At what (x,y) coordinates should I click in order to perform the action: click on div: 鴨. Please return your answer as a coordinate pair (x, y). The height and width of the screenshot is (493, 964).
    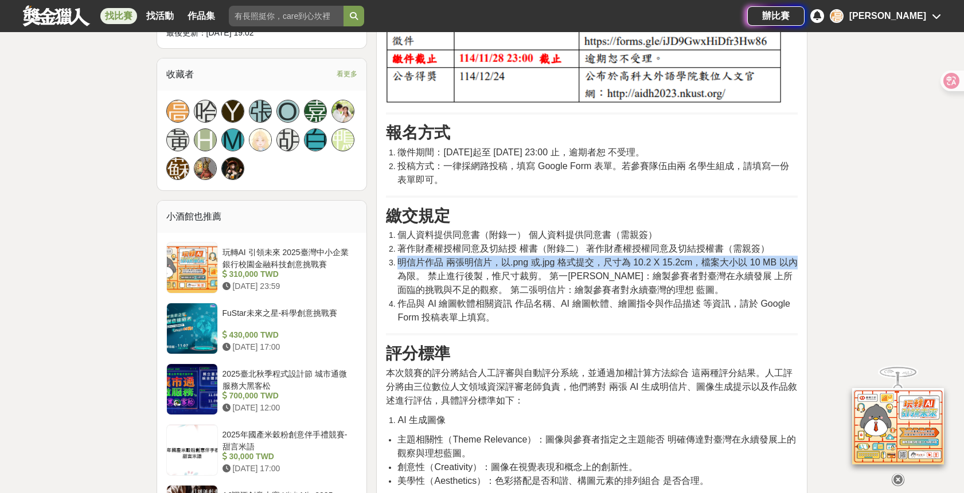
    Looking at the image, I should click on (343, 140).